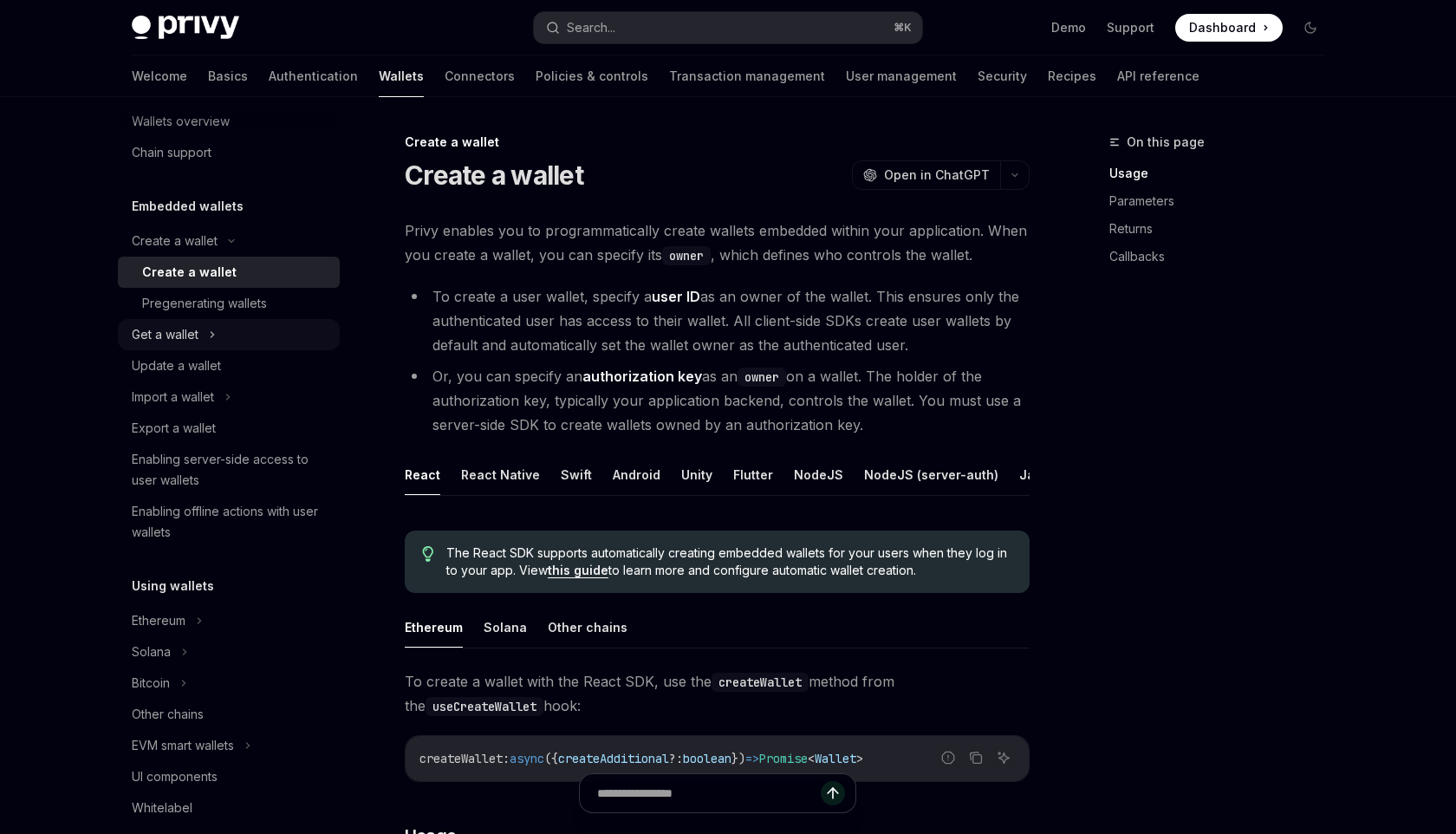 The height and width of the screenshot is (834, 1456). What do you see at coordinates (613, 758) in the screenshot?
I see `span: createAdditional` at bounding box center [613, 758].